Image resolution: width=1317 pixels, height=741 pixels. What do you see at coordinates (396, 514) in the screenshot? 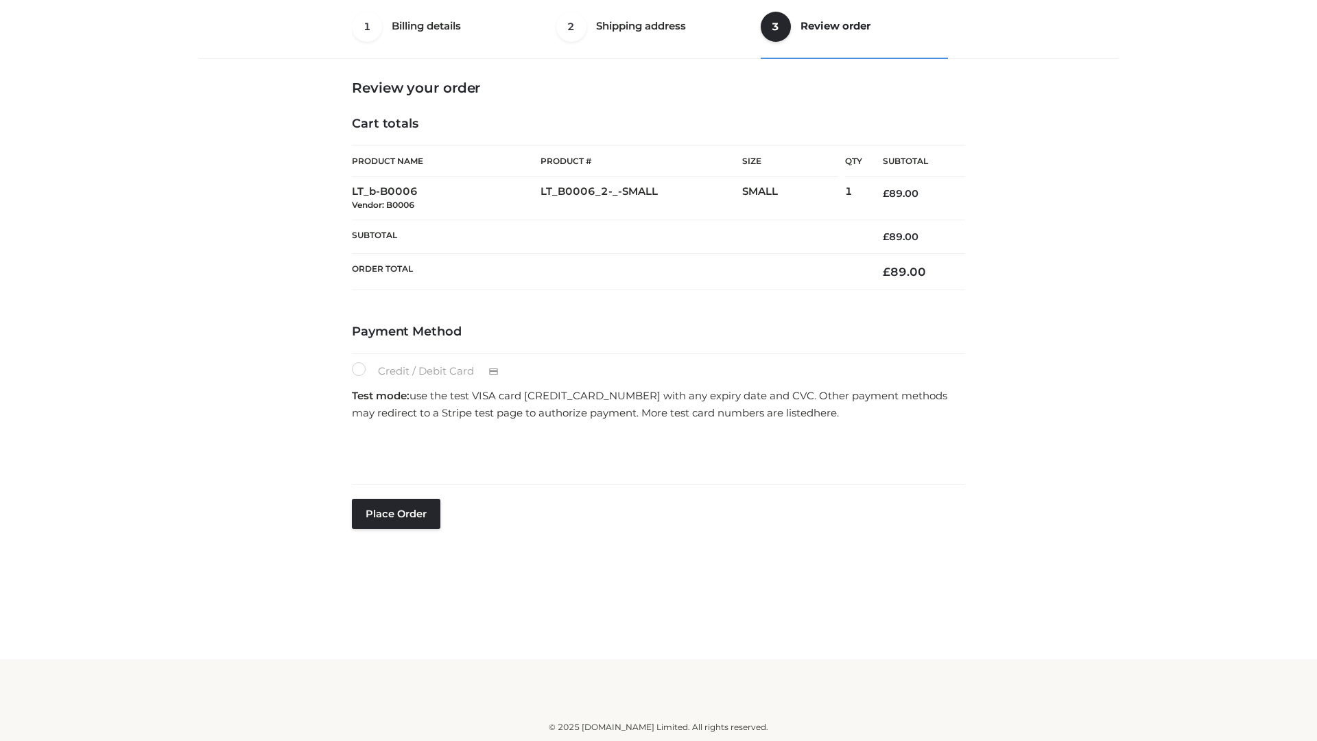
I see `button: Place order` at bounding box center [396, 514].